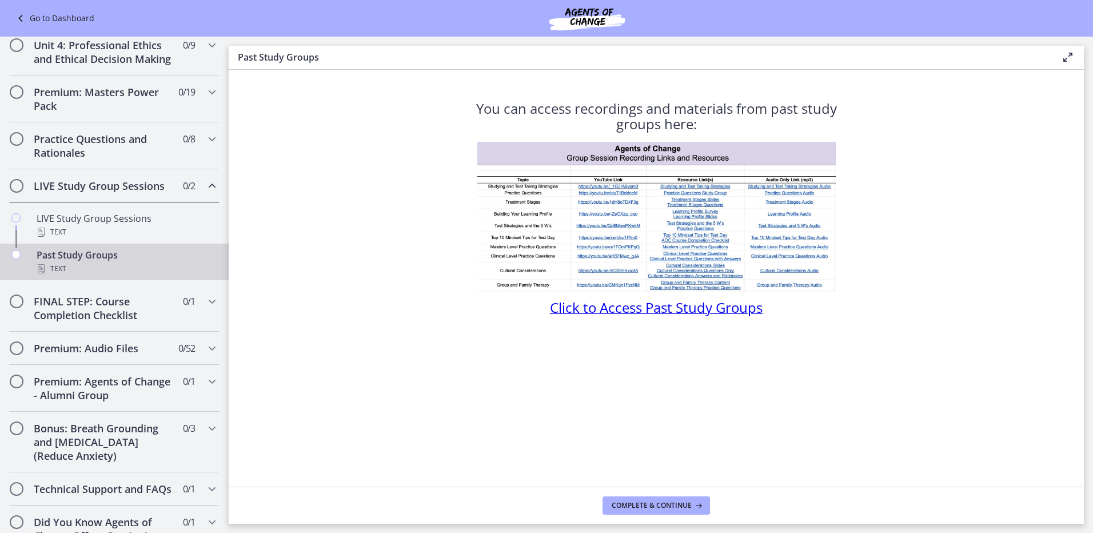  What do you see at coordinates (103, 348) in the screenshot?
I see `h2: Premium: Audio Files` at bounding box center [103, 348].